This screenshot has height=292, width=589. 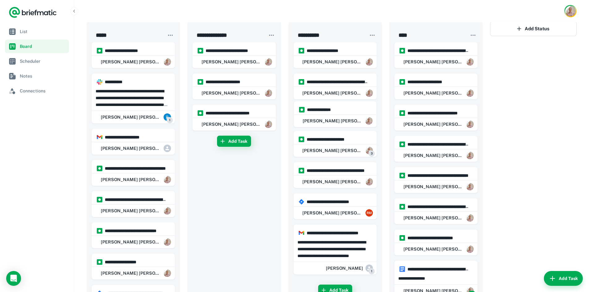 What do you see at coordinates (37, 91) in the screenshot?
I see `a: Connections` at bounding box center [37, 91].